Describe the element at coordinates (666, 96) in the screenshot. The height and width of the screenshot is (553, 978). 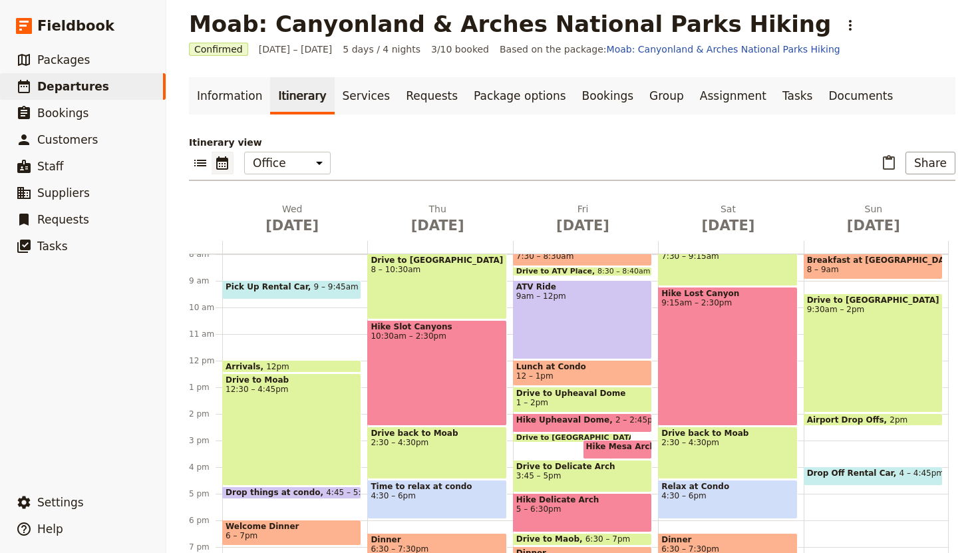
I see `a: Group` at that location.